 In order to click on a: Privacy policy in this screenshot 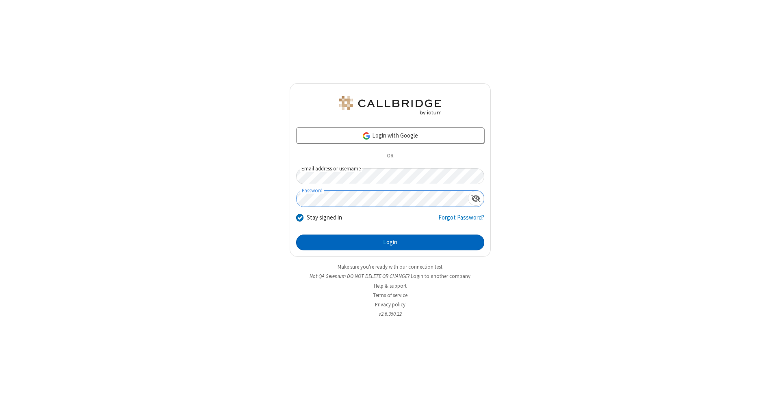, I will do `click(390, 305)`.